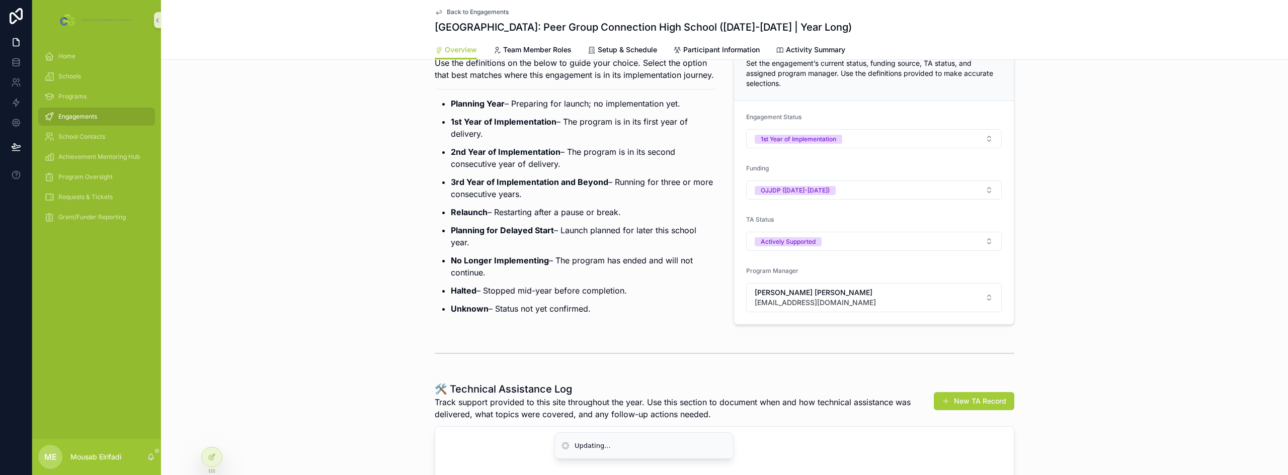 The image size is (1288, 475). What do you see at coordinates (583, 267) in the screenshot?
I see `p: – The program has ended and will not continue.` at bounding box center [583, 267].